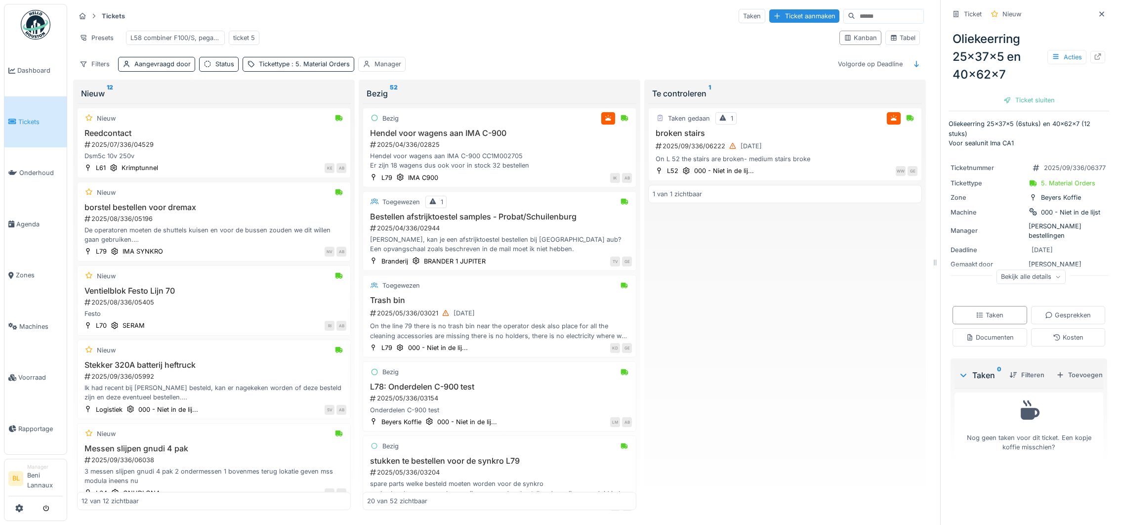 This screenshot has height=525, width=1121. What do you see at coordinates (804, 16) in the screenshot?
I see `div: Ticket aanmaken` at bounding box center [804, 16].